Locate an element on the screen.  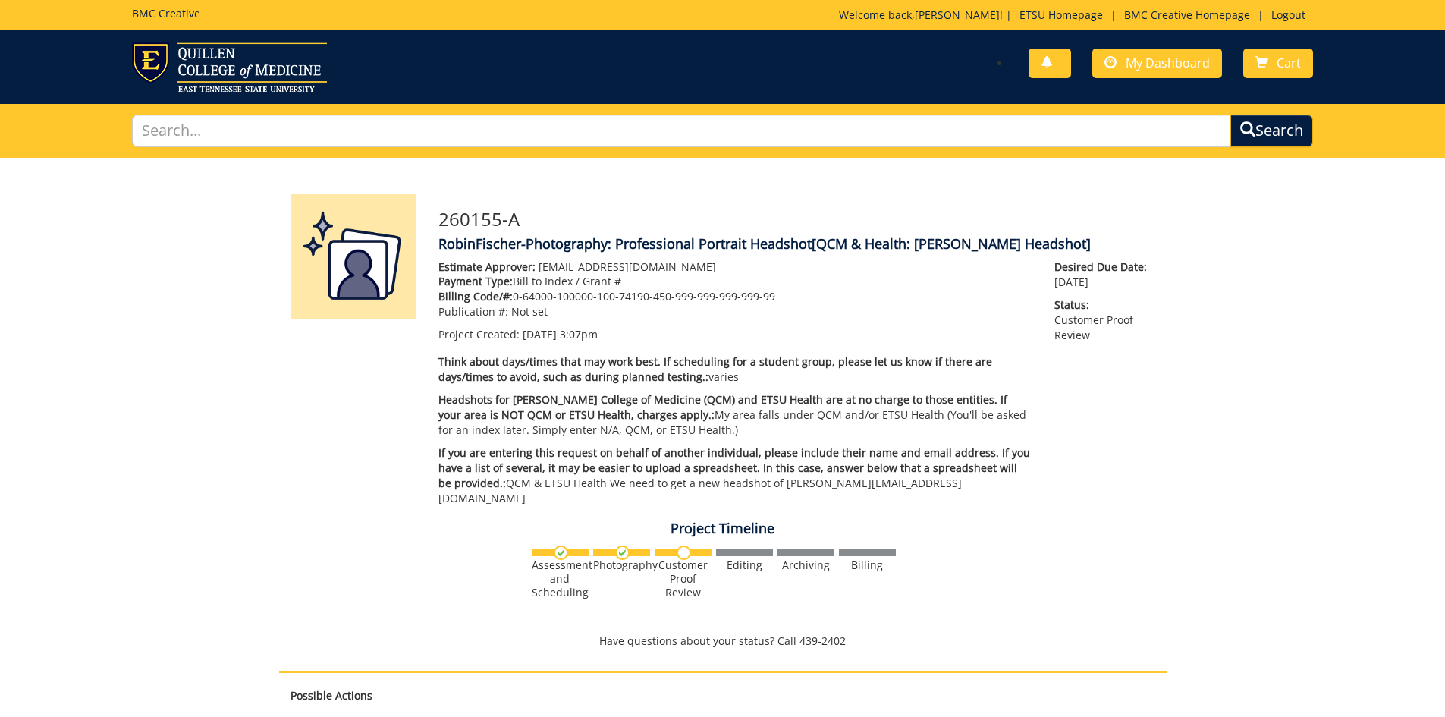
span: Not set is located at coordinates (530, 311).